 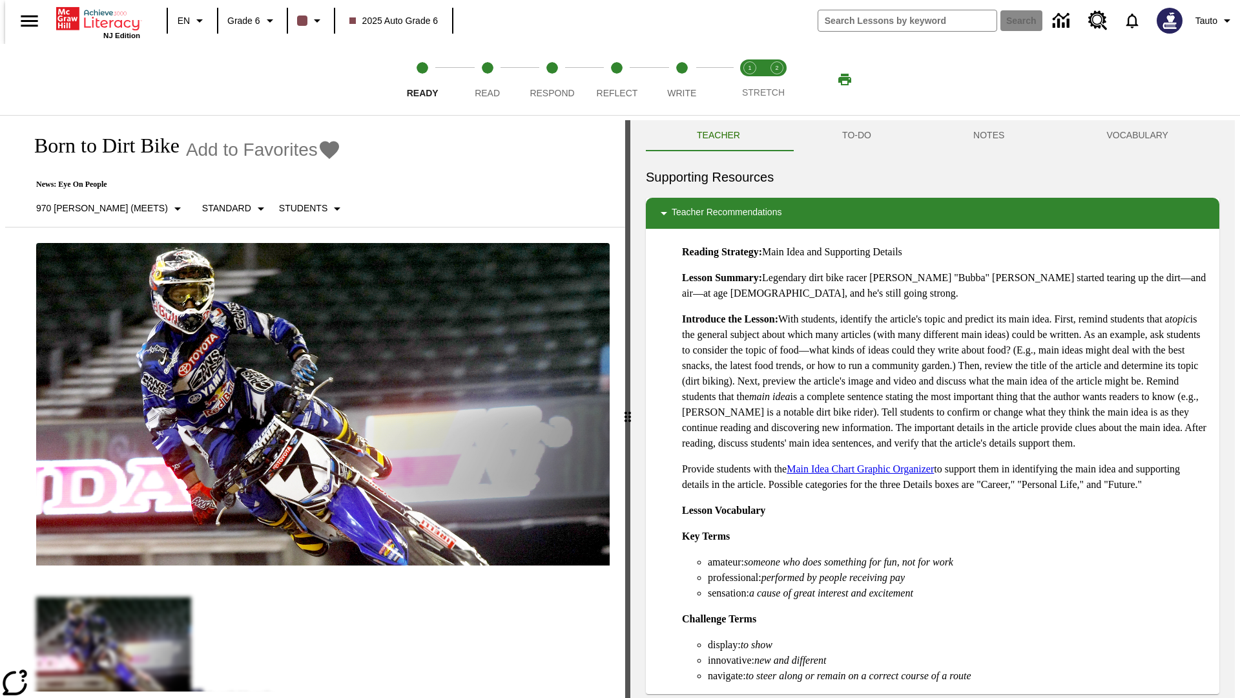 What do you see at coordinates (1170, 21) in the screenshot?
I see `button: Select a new avatar` at bounding box center [1170, 21].